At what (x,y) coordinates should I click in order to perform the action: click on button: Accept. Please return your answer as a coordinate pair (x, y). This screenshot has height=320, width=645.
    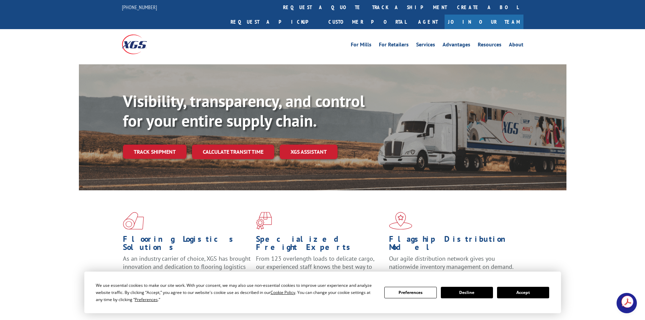
    Looking at the image, I should click on (523, 293).